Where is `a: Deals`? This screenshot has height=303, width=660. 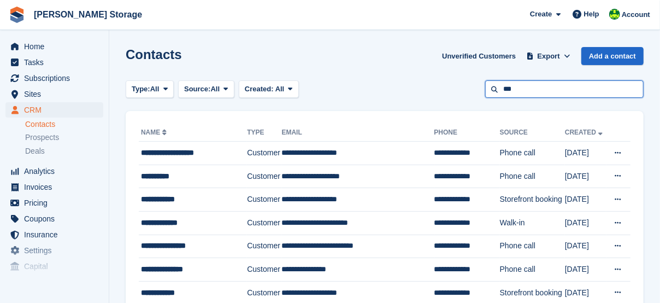
a: Deals is located at coordinates (64, 151).